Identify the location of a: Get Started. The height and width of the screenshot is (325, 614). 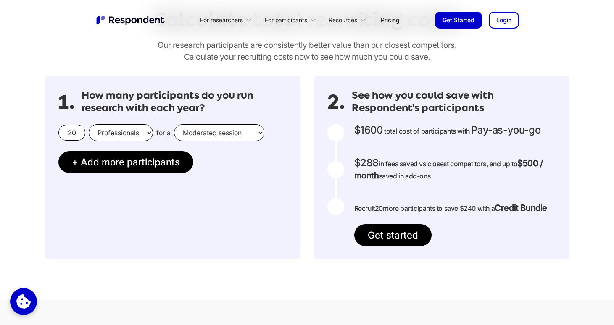
(459, 20).